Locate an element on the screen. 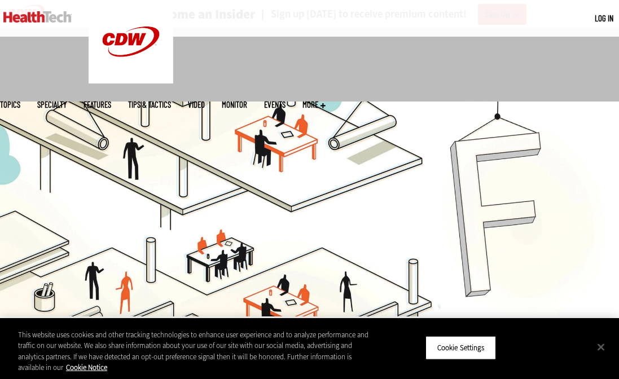 The width and height of the screenshot is (619, 379). img: Home is located at coordinates (37, 17).